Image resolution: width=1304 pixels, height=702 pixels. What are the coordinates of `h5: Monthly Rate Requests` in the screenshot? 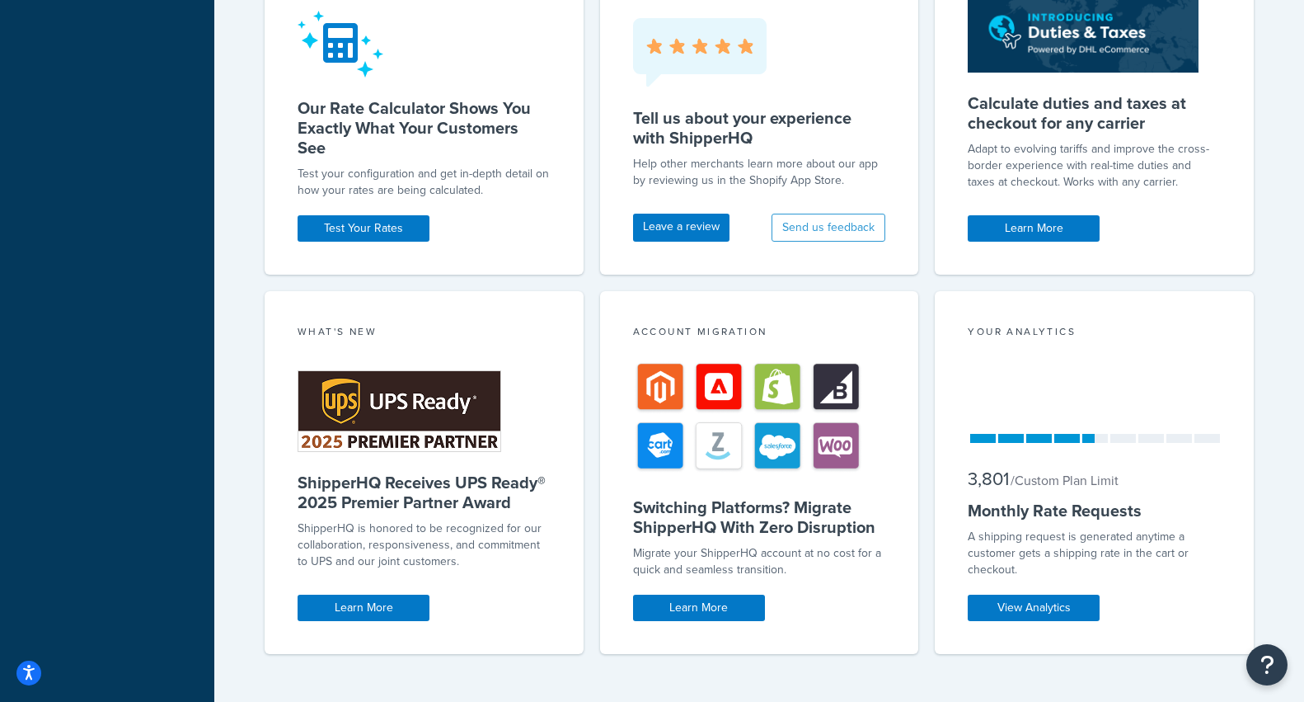 It's located at (1094, 510).